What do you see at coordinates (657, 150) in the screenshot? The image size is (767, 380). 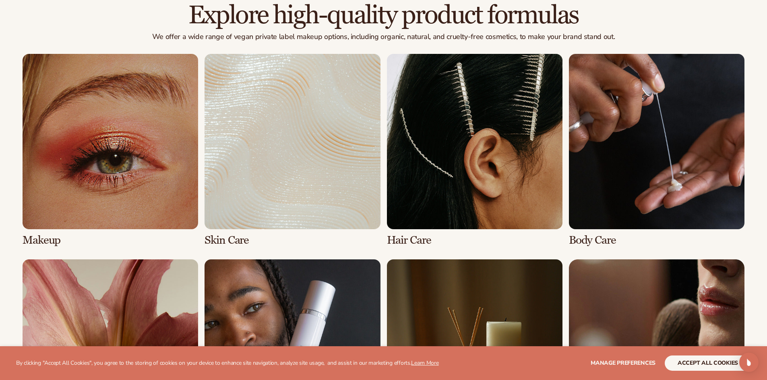 I see `div: 4 / 8` at bounding box center [657, 150].